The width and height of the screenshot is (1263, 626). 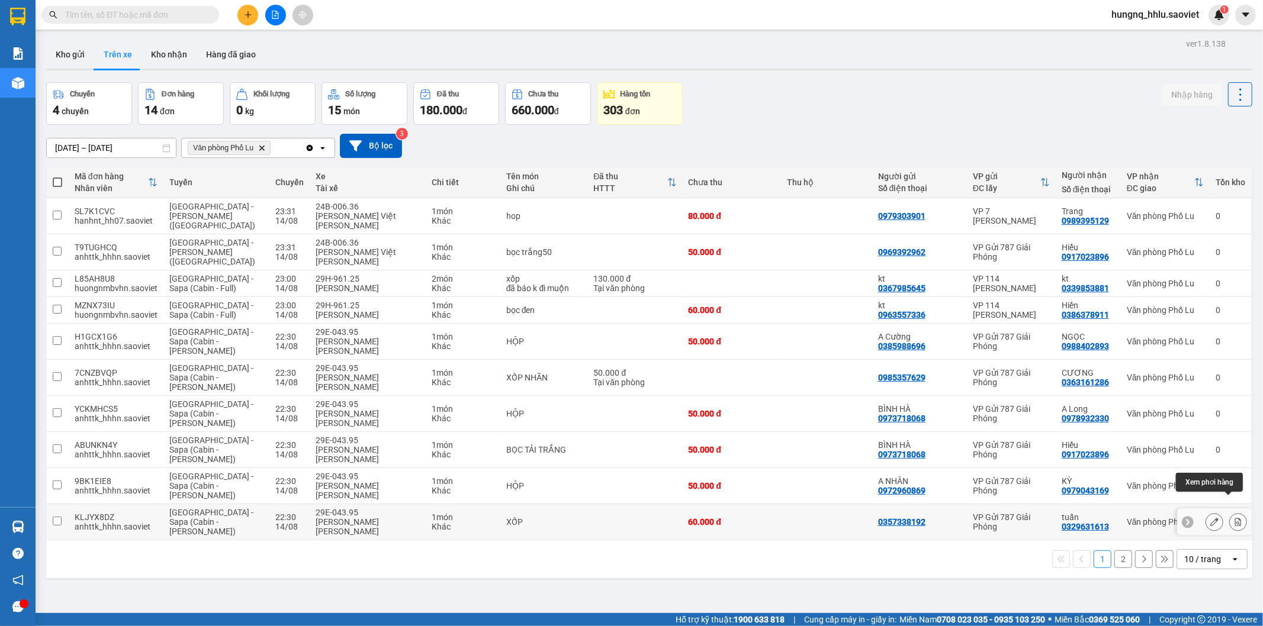 I want to click on svg: open, so click(x=323, y=148).